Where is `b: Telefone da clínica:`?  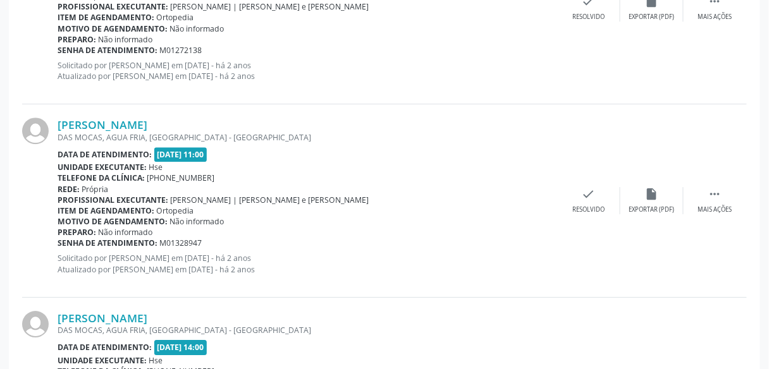 b: Telefone da clínica: is located at coordinates (101, 178).